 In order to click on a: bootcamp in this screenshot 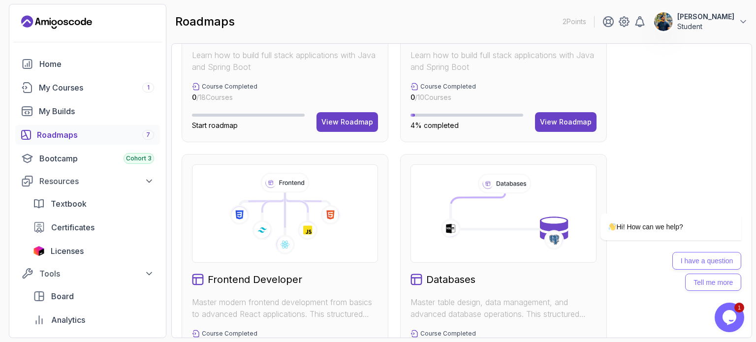, I will do `click(88, 158)`.